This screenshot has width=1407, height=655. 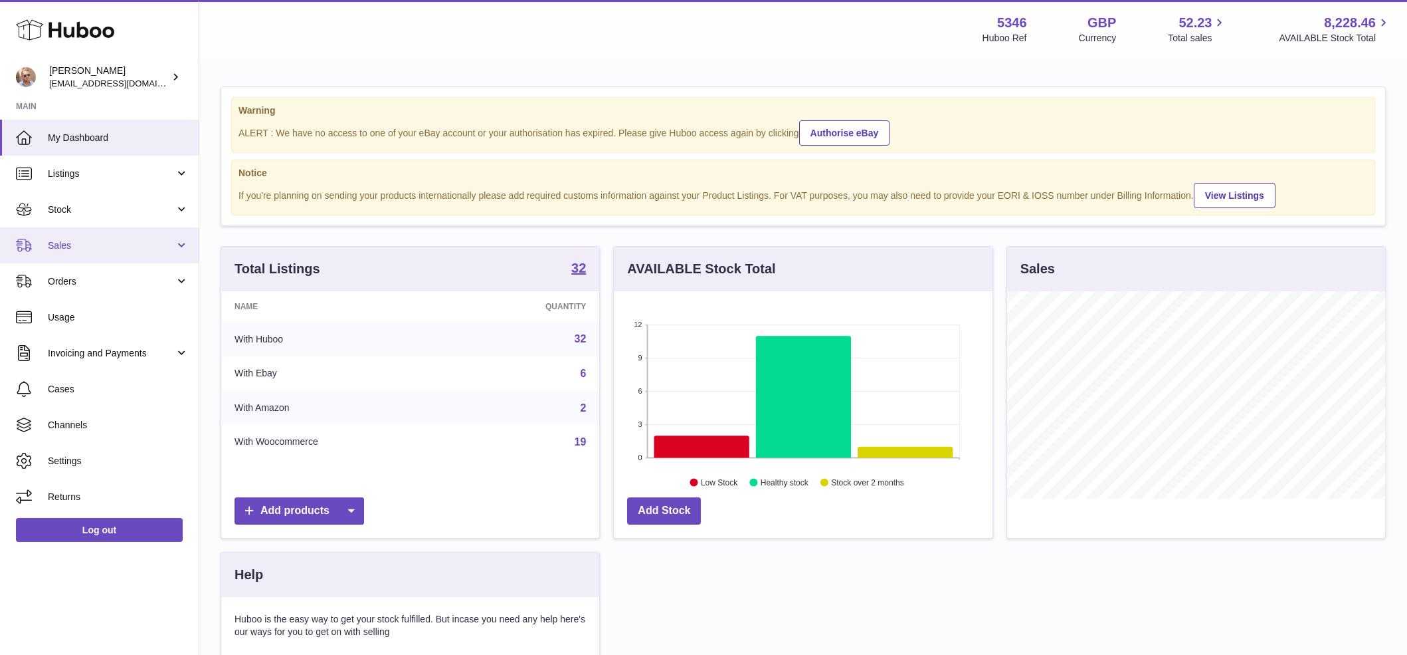 I want to click on a: 2, so click(x=583, y=407).